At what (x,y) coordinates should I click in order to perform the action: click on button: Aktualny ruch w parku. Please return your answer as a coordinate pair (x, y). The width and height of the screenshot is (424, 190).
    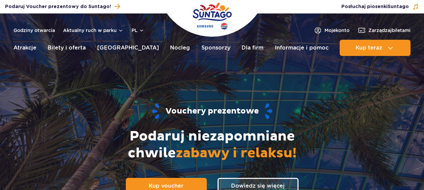
    Looking at the image, I should click on (93, 30).